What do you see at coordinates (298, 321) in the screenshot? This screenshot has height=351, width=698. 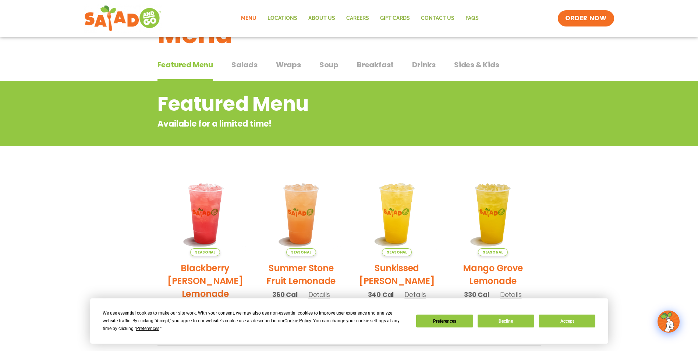 I see `span: Cookie Policy` at bounding box center [298, 321].